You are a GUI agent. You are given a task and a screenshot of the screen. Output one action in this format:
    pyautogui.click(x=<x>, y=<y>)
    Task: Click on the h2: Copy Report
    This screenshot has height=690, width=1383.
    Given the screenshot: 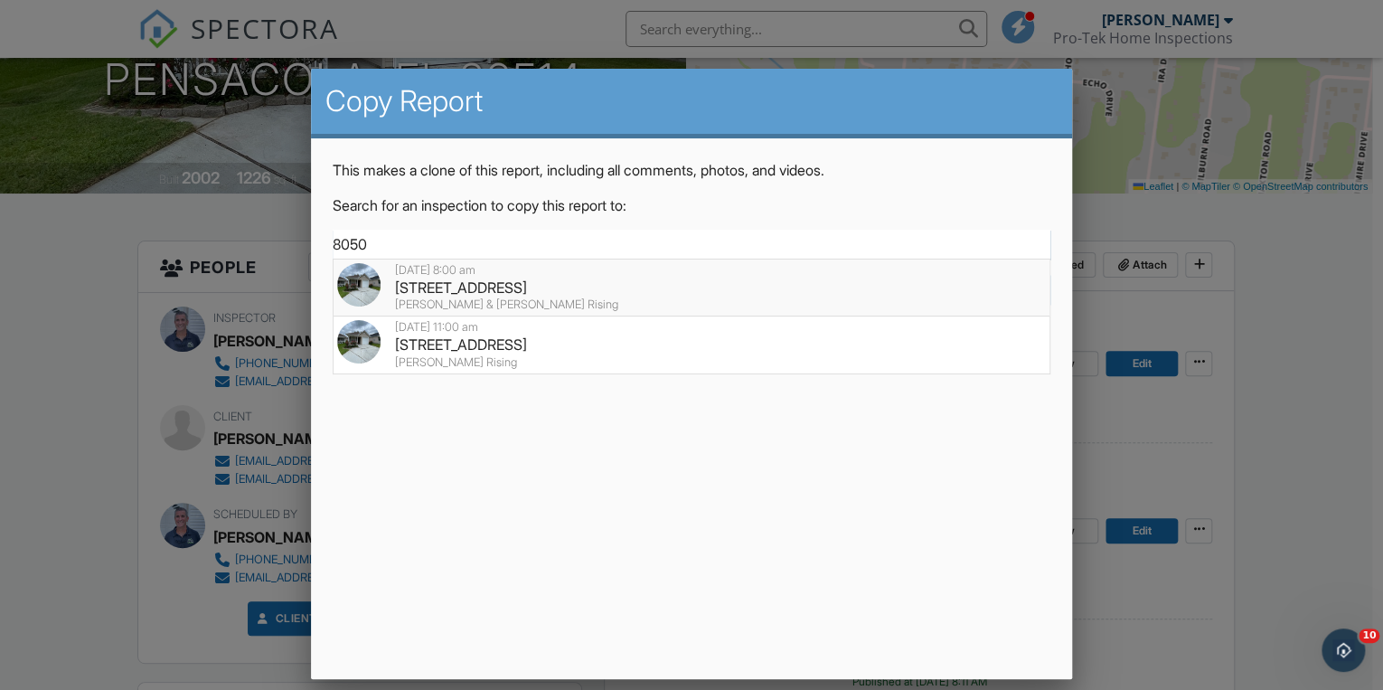 What is the action you would take?
    pyautogui.click(x=692, y=101)
    